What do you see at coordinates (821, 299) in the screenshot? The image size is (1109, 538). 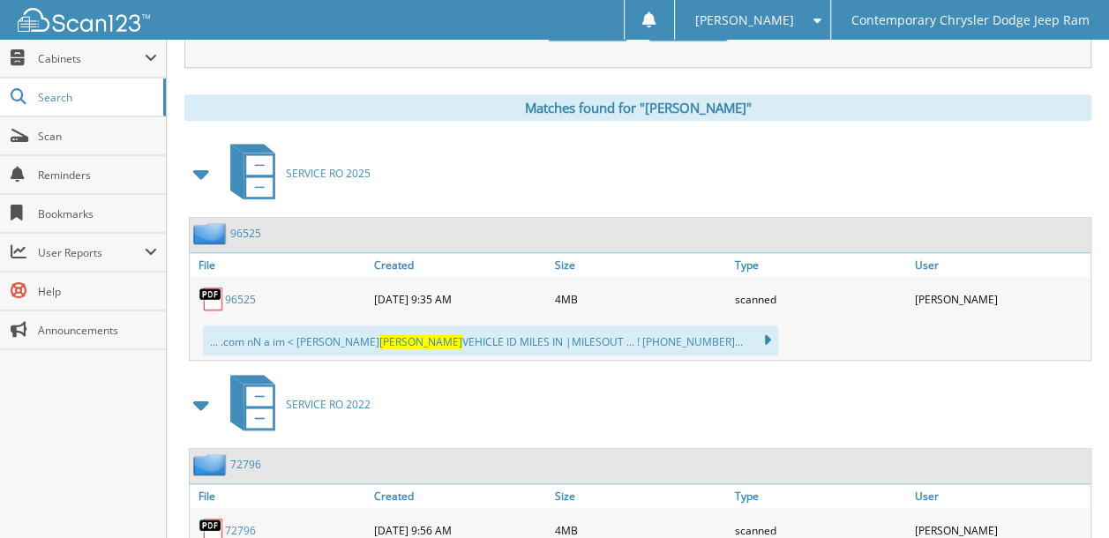 I see `div: scanned` at bounding box center [821, 299].